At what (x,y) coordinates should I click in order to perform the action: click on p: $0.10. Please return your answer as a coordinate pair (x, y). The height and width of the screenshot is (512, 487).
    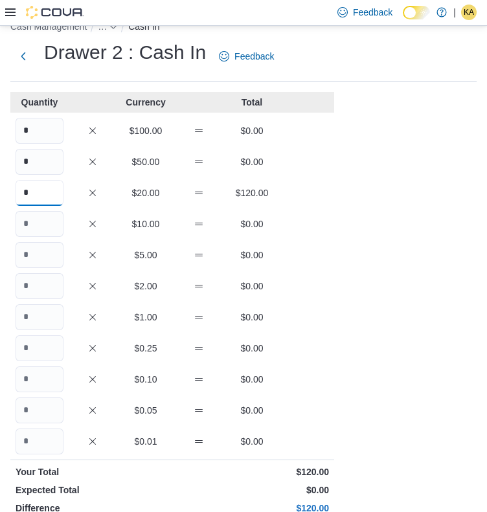
    Looking at the image, I should click on (146, 379).